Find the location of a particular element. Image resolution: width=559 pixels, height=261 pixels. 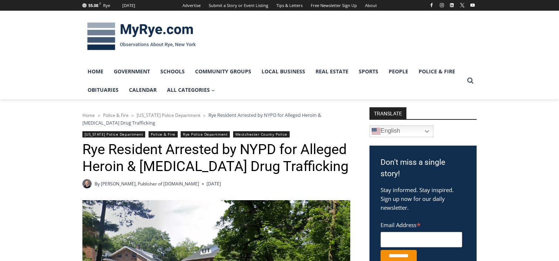

a: Facebook is located at coordinates (431, 5).